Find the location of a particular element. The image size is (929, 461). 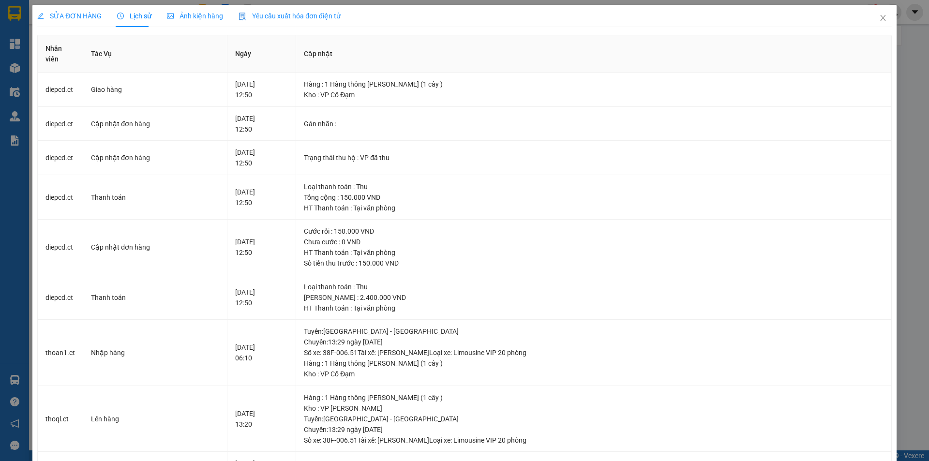

td: thoql.ct is located at coordinates (60, 419).